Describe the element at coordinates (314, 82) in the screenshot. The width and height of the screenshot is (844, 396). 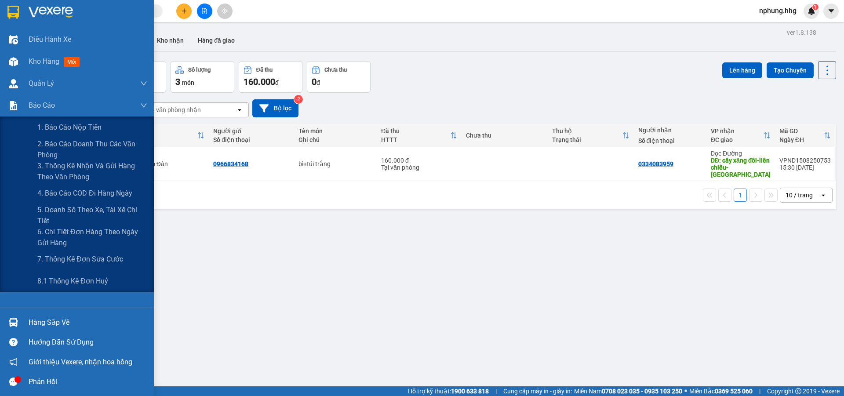
I see `span: 0` at that location.